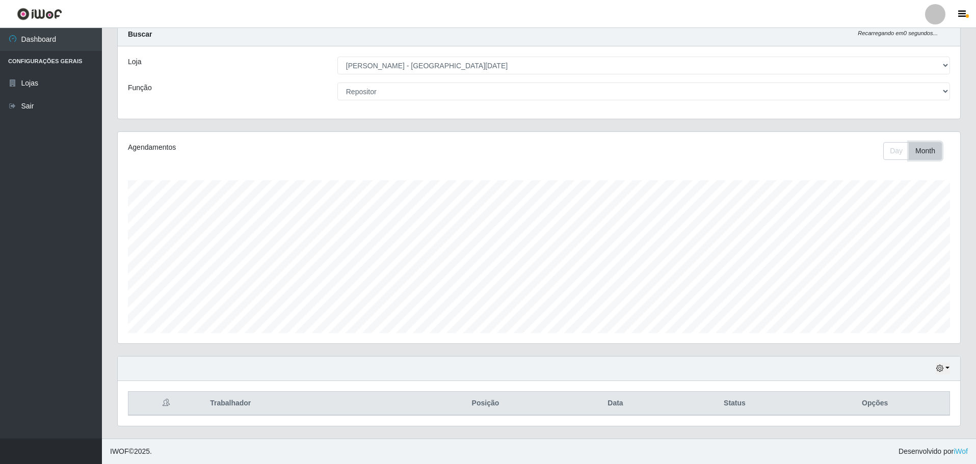 The height and width of the screenshot is (464, 976). Describe the element at coordinates (734, 404) in the screenshot. I see `th: Status` at that location.